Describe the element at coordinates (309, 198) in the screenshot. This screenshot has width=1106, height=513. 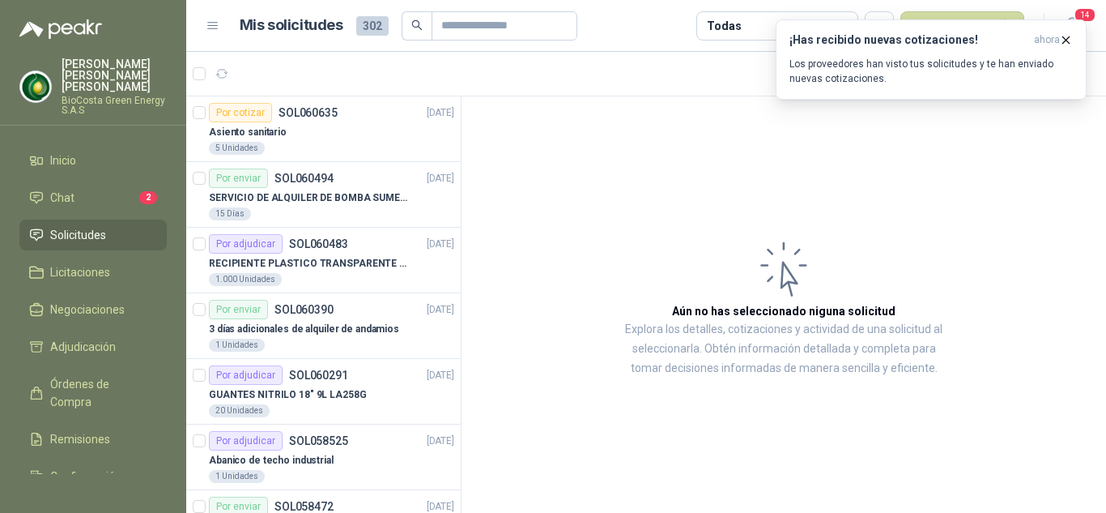
I see `p: SERVICIO DE ALQUILER DE BOMBA SUMERGIBLE DE 1 HP` at that location.